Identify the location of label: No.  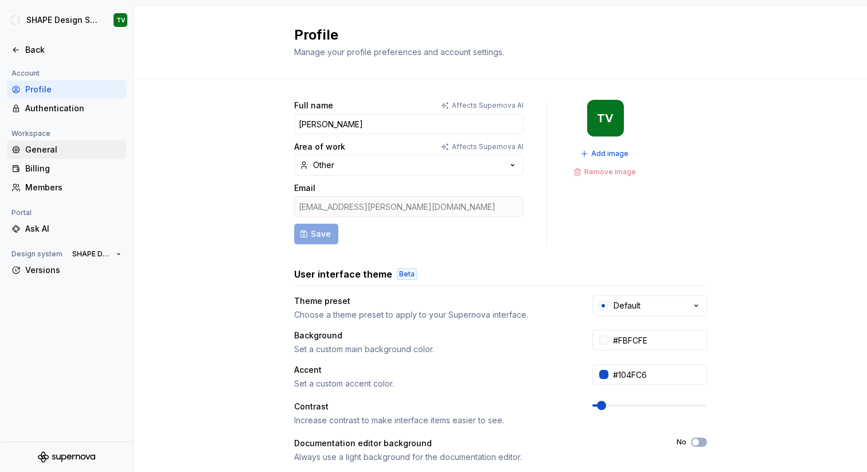
(681, 442).